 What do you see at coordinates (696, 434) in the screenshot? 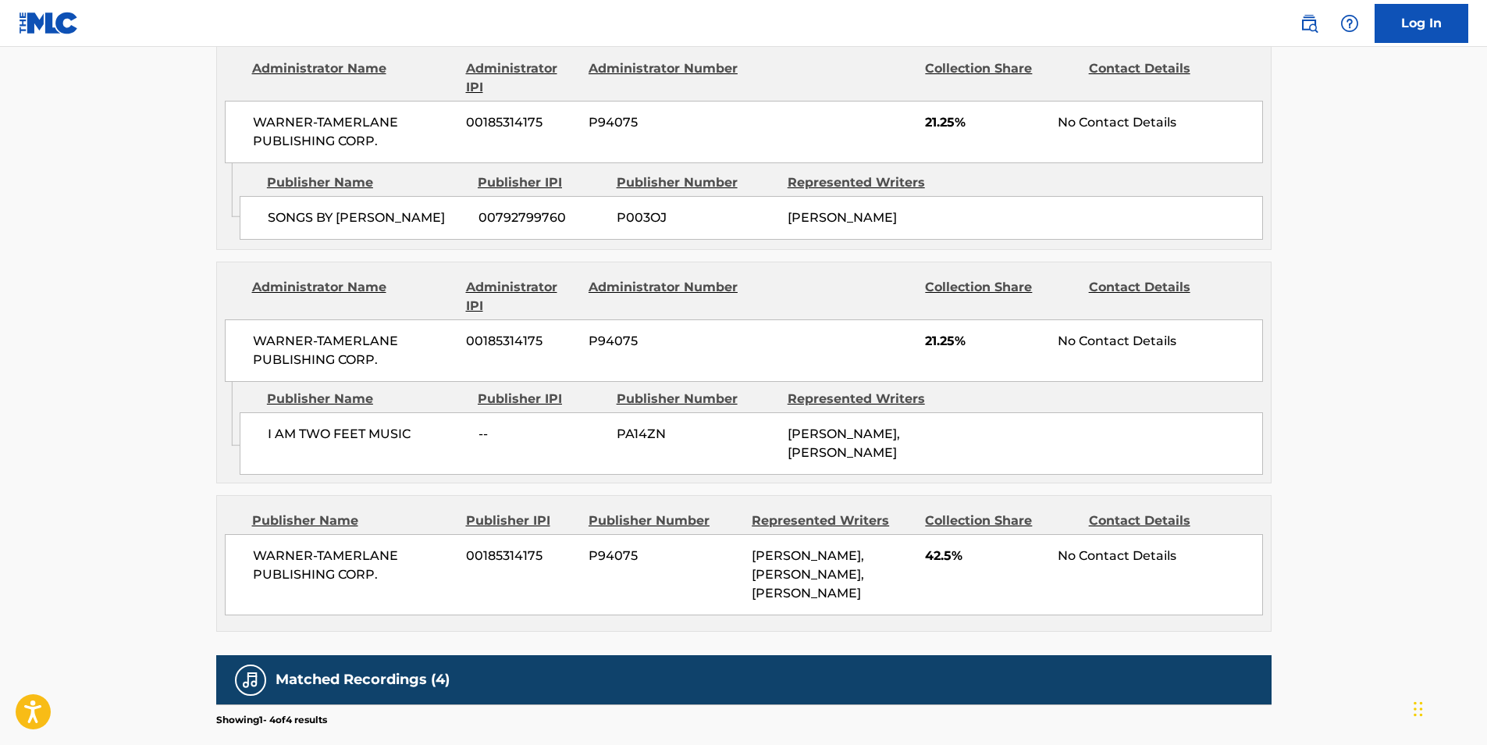
I see `span: PA14ZN` at bounding box center [696, 434].